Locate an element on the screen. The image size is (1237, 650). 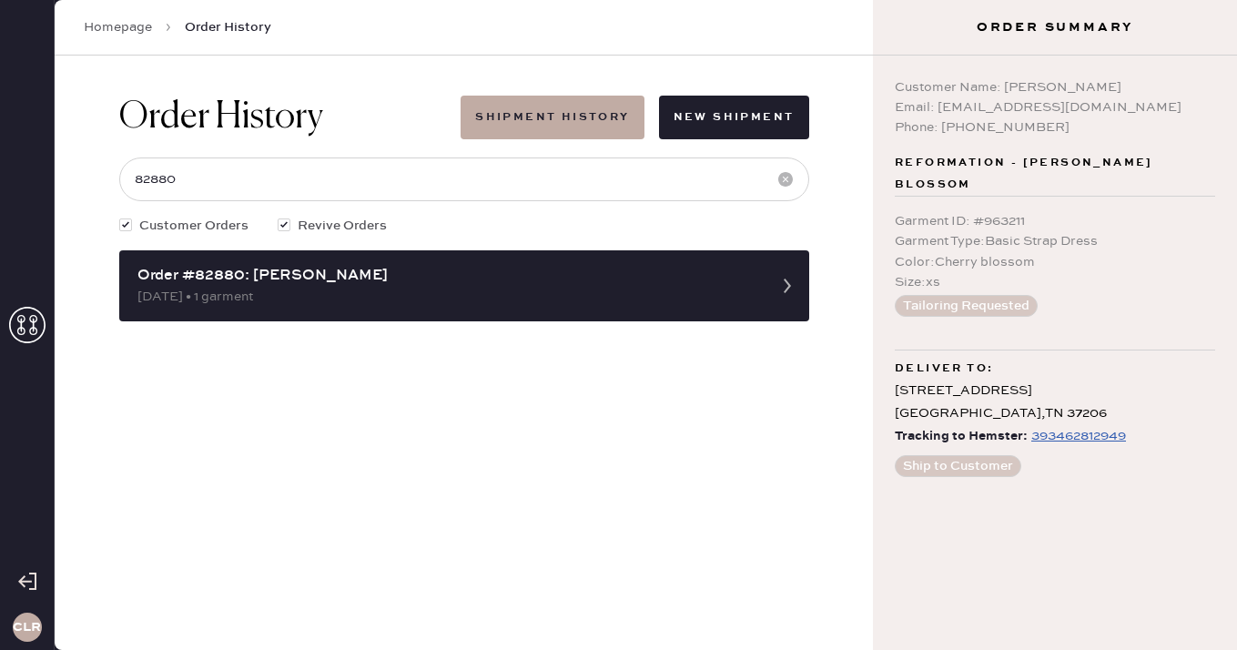
button: Shipment History is located at coordinates (552, 117).